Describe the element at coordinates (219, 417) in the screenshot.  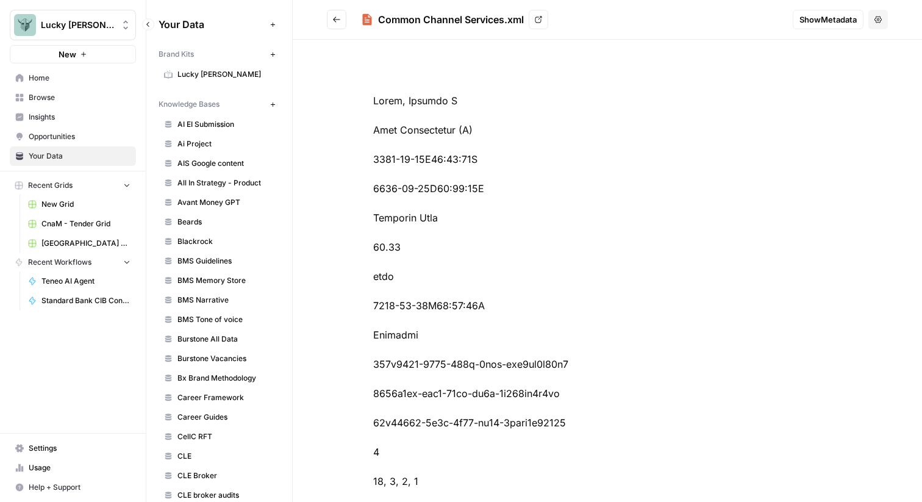
I see `a: Career Guides` at that location.